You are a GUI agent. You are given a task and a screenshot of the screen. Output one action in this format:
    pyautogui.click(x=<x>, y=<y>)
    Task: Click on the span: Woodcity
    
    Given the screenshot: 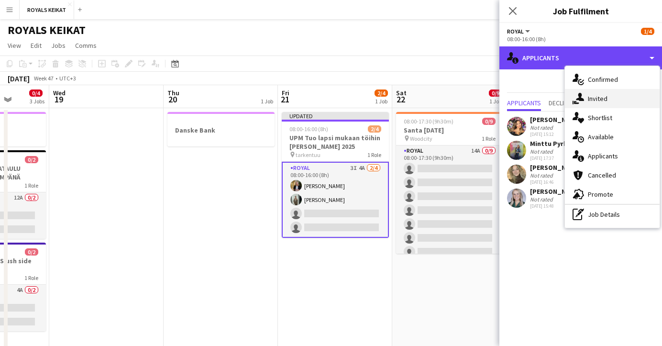 What is the action you would take?
    pyautogui.click(x=421, y=138)
    